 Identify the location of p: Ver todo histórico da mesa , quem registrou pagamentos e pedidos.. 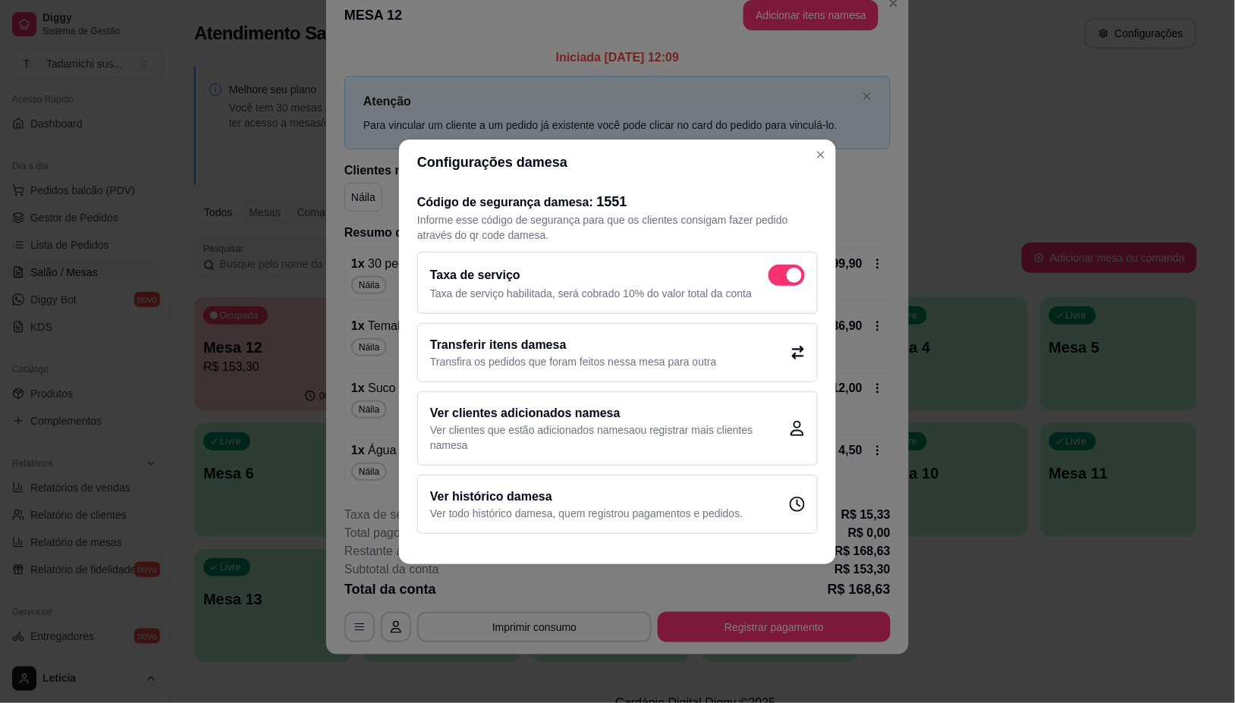
(586, 514).